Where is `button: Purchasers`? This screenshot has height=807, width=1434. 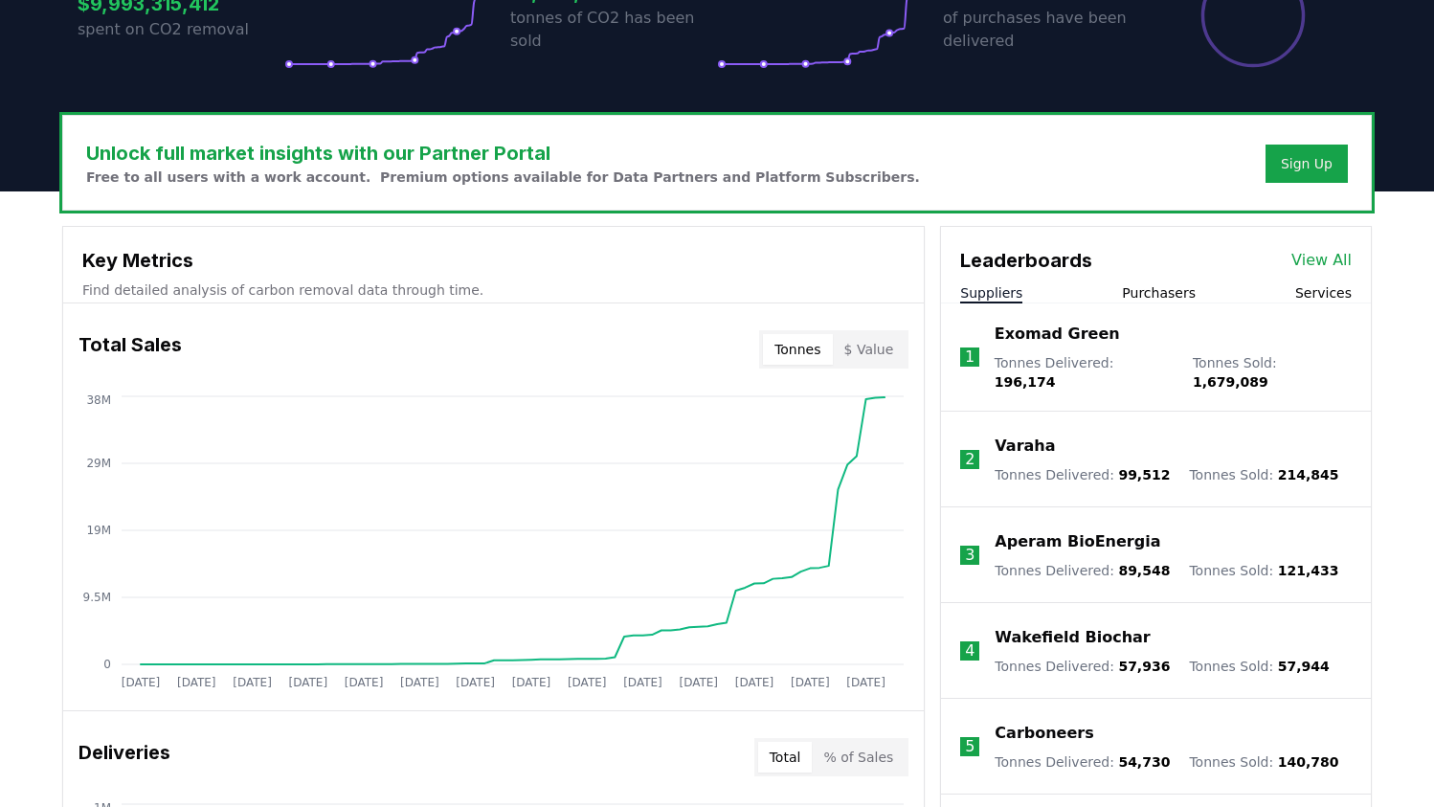
button: Purchasers is located at coordinates (1158, 293).